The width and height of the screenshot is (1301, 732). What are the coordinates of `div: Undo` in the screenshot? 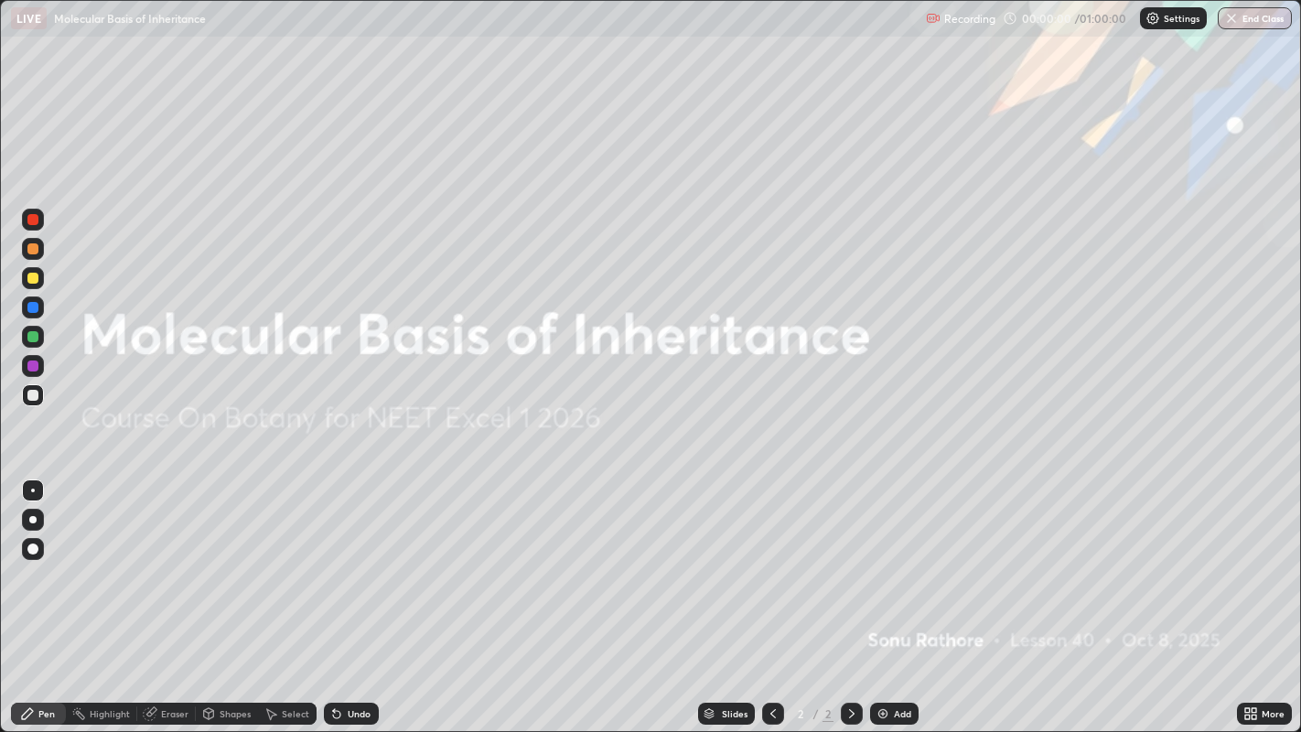 It's located at (359, 714).